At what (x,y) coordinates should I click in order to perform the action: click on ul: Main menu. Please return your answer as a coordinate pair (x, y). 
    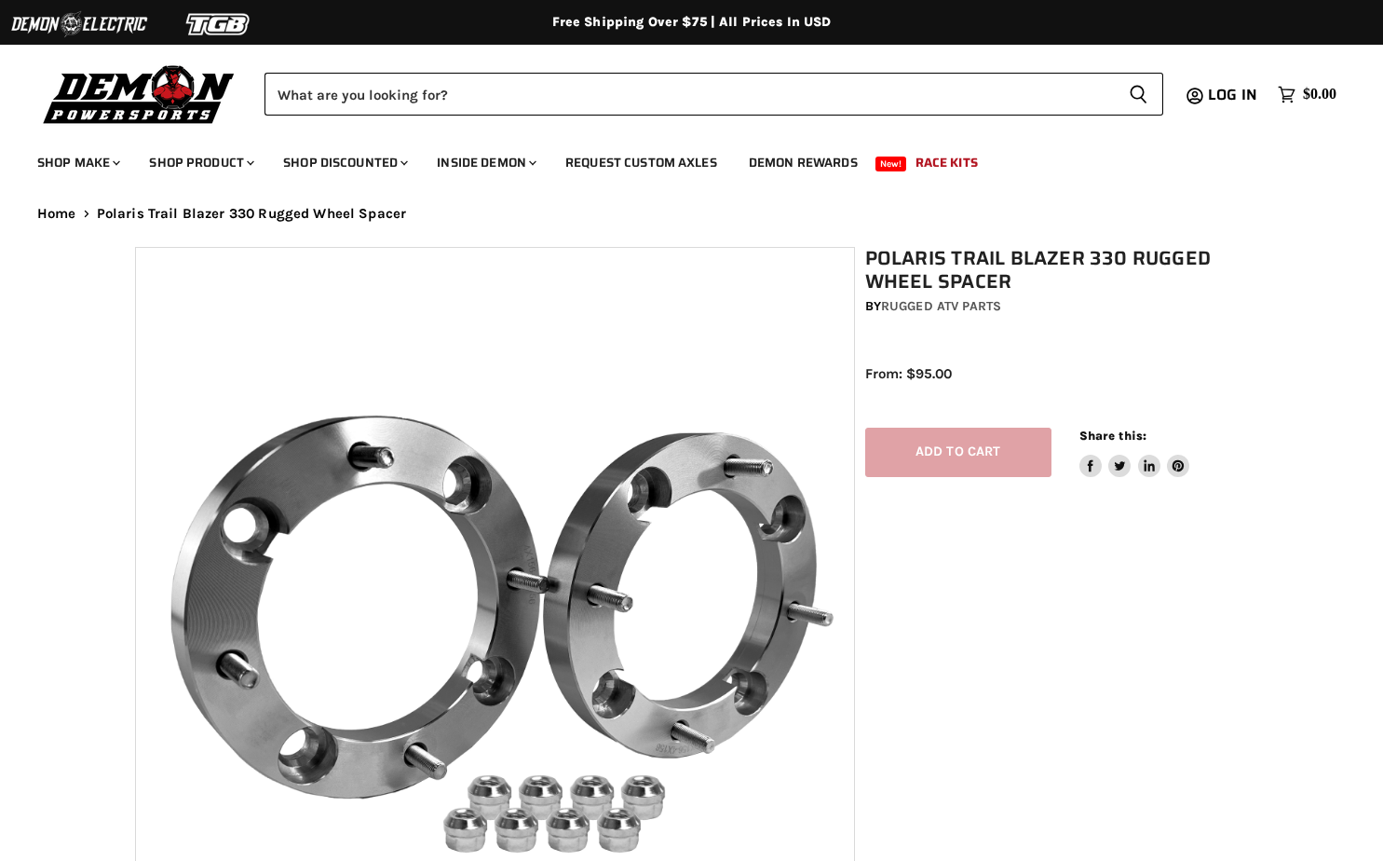
    Looking at the image, I should click on (677, 158).